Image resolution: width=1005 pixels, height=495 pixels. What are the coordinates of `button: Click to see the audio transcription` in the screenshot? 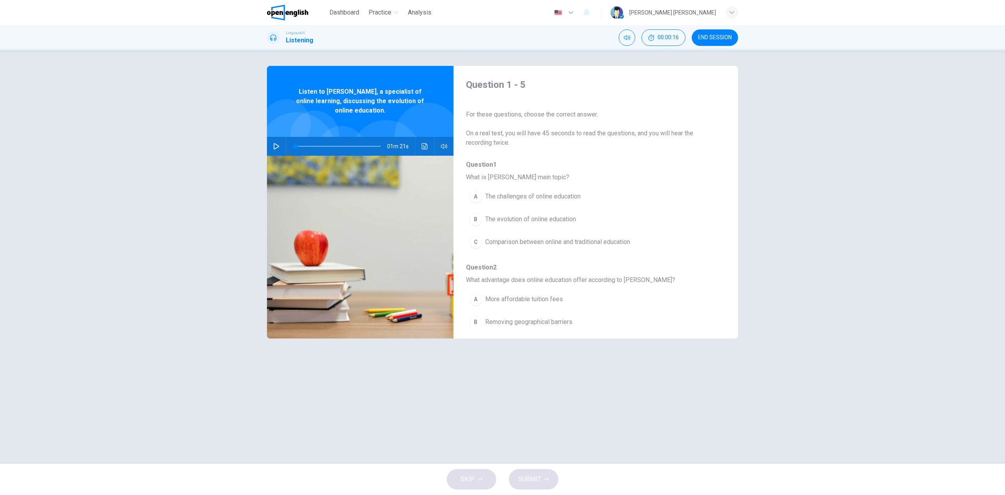 It's located at (425, 146).